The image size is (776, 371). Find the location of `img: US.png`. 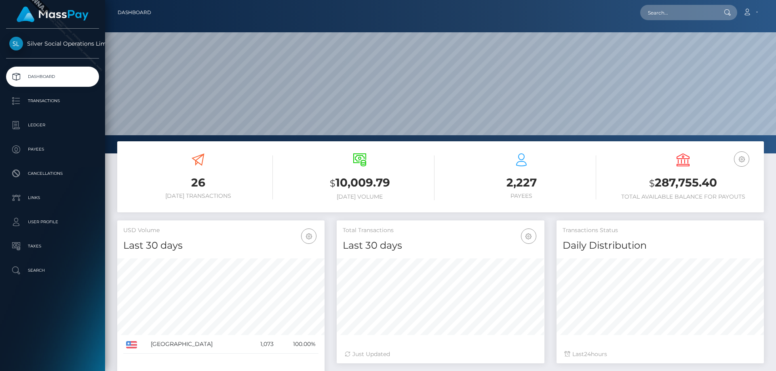

img: US.png is located at coordinates (131, 345).